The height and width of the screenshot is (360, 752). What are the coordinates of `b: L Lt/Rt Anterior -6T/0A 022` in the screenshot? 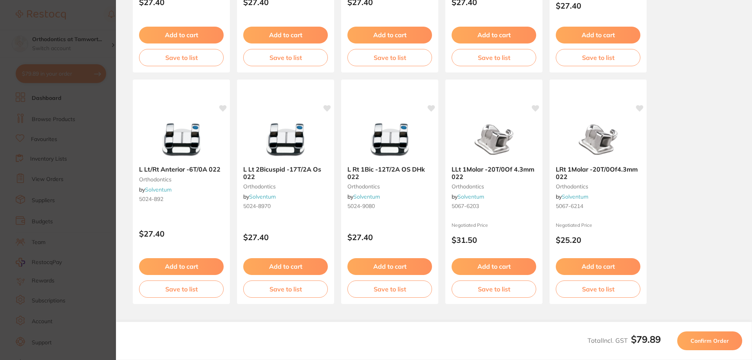 It's located at (181, 169).